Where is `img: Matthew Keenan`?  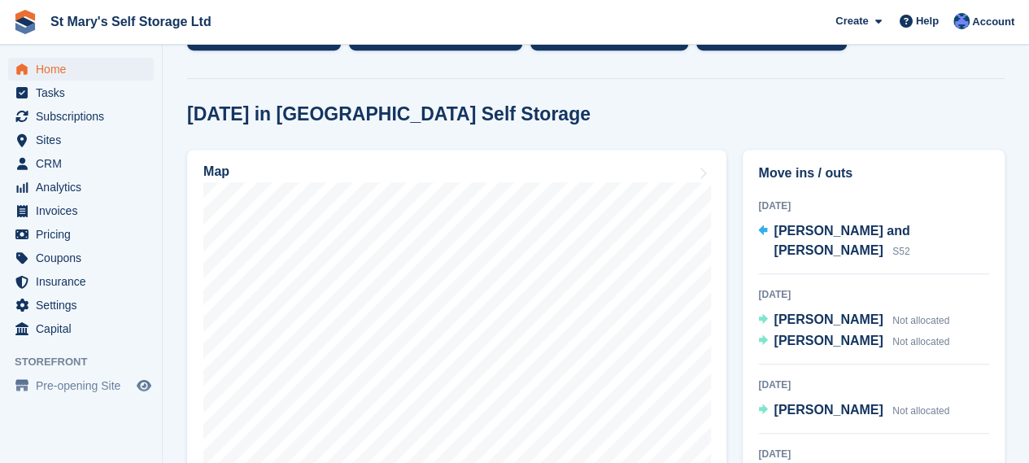 img: Matthew Keenan is located at coordinates (962, 21).